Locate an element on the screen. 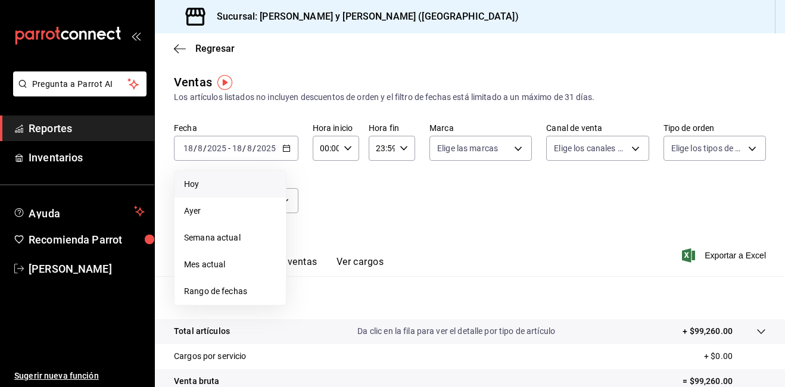  p: Da clic en la fila para ver el detalle por tipo de artículo is located at coordinates (456, 331).